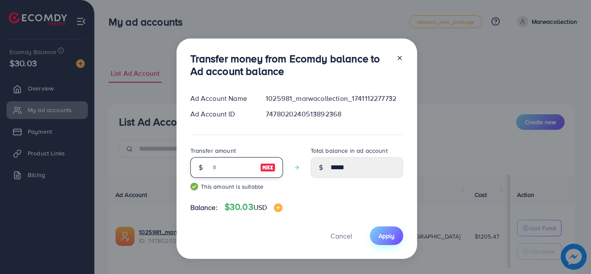  What do you see at coordinates (349, 150) in the screenshot?
I see `label: Total balance in ad account` at bounding box center [349, 150].